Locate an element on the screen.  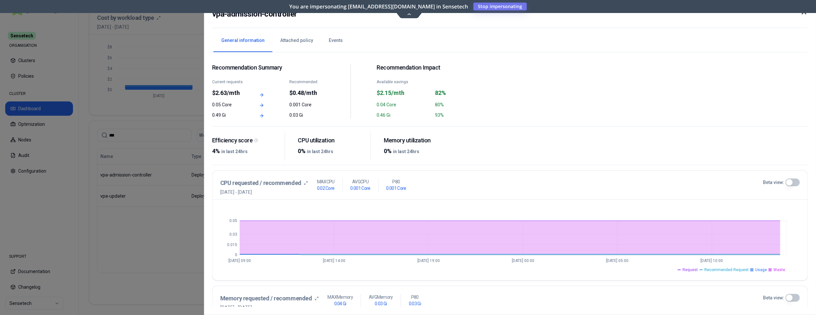
div: $2.63/mth is located at coordinates (229, 93).